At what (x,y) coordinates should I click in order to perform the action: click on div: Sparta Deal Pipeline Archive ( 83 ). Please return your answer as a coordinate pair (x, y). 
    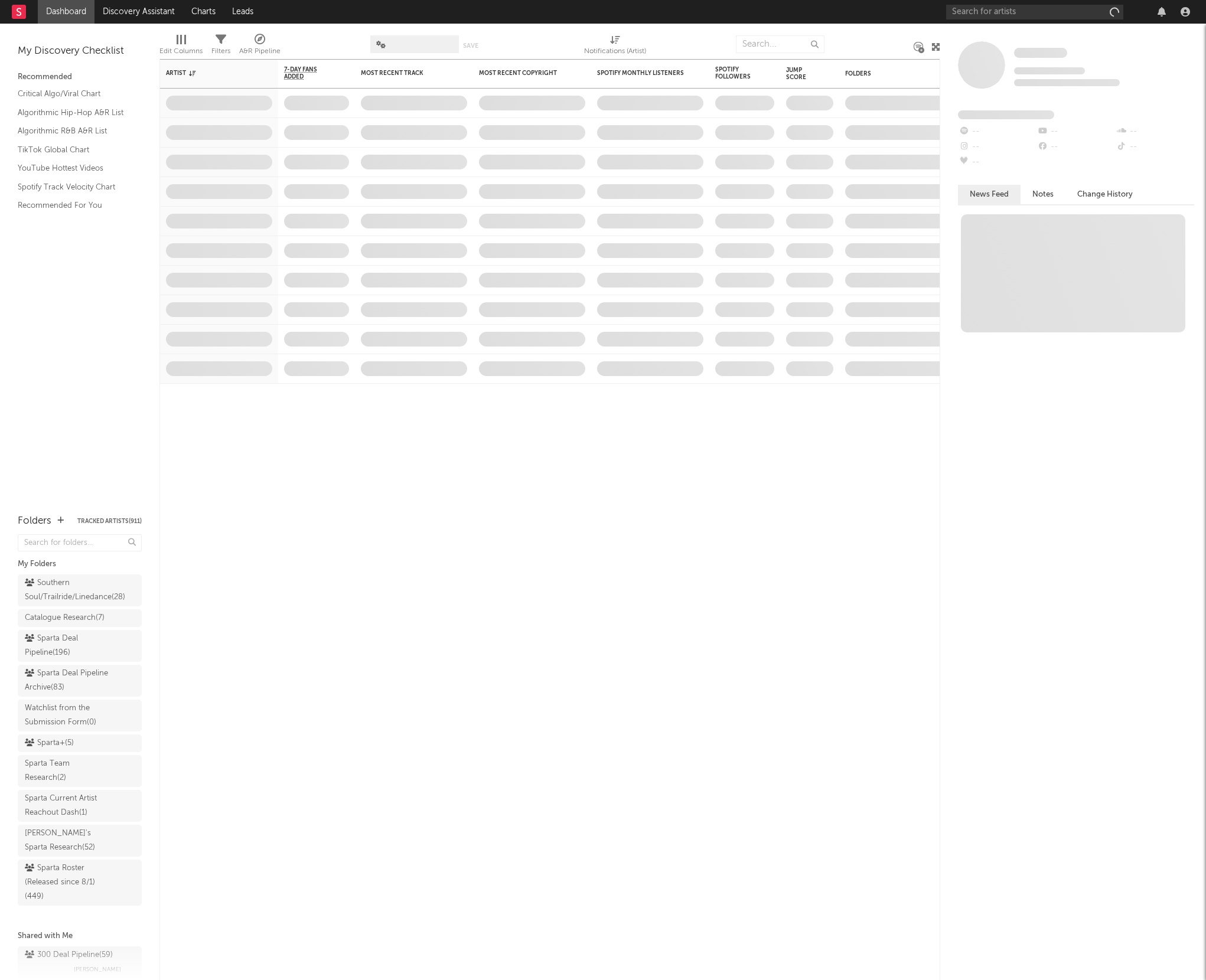
    Looking at the image, I should click on (67, 681).